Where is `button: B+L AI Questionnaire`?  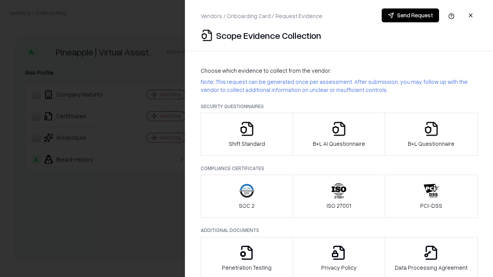 button: B+L AI Questionnaire is located at coordinates (339, 134).